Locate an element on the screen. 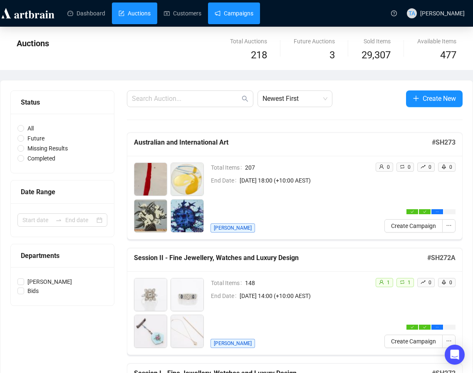 The image size is (473, 373). div: Status is located at coordinates (62, 102).